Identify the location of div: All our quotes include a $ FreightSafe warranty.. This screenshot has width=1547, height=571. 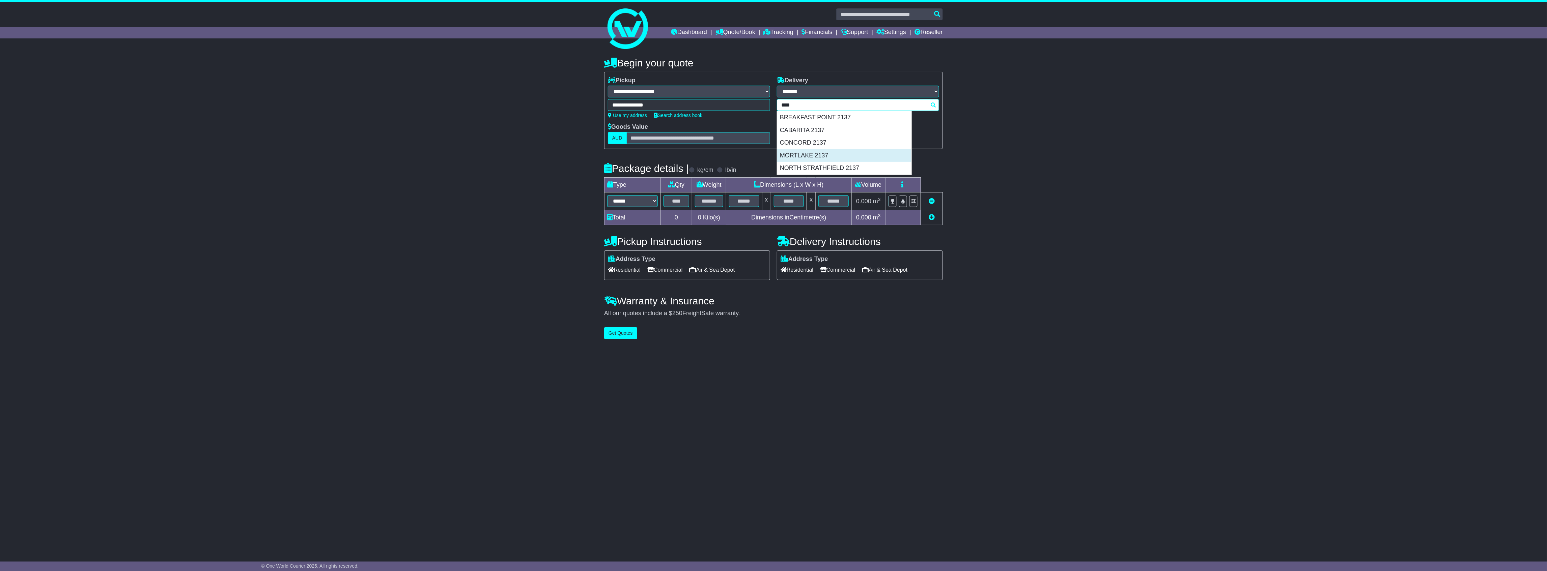
(774, 314).